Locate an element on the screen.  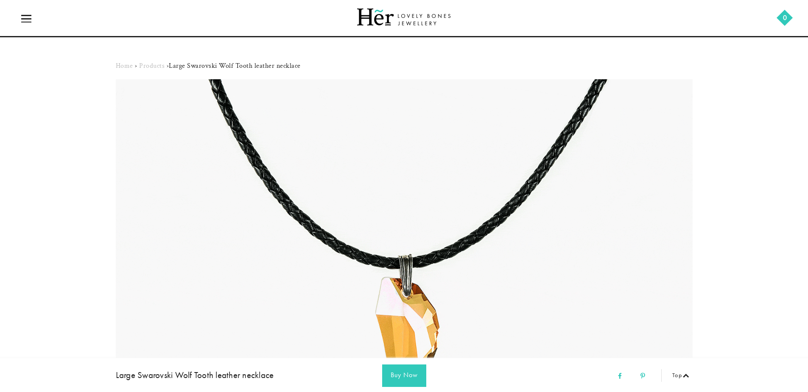
div: 0 is located at coordinates (785, 18).